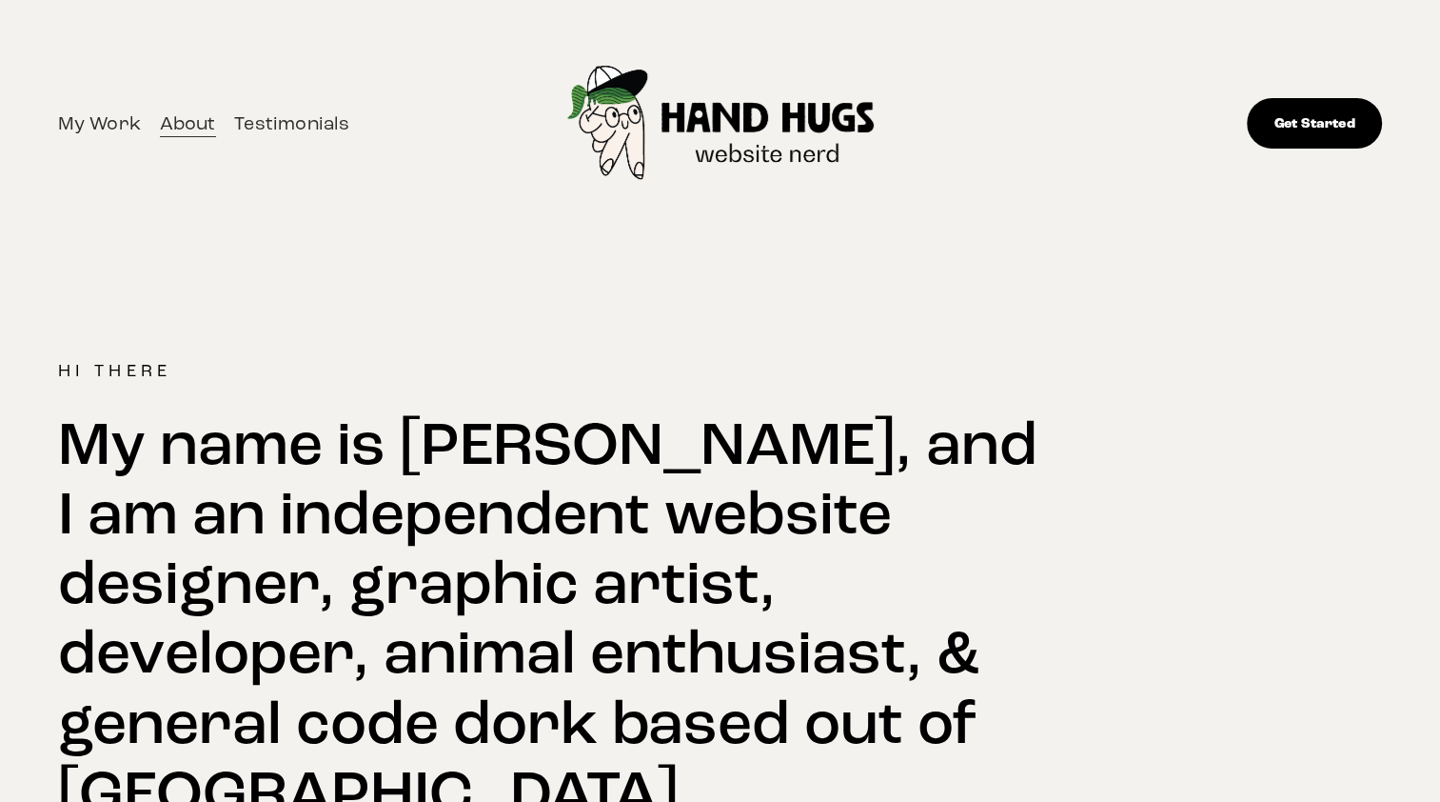 The height and width of the screenshot is (802, 1440). I want to click on a: Hand Hugs Design | Independent Shopify Expert in Boulder, CO, so click(722, 123).